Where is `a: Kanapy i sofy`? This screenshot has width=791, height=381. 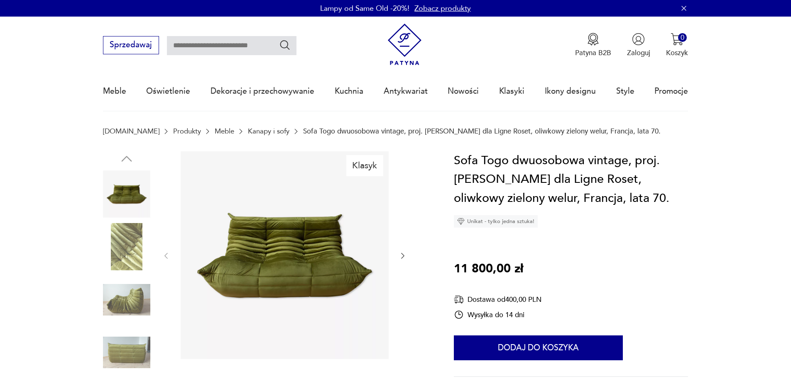
a: Kanapy i sofy is located at coordinates (269, 131).